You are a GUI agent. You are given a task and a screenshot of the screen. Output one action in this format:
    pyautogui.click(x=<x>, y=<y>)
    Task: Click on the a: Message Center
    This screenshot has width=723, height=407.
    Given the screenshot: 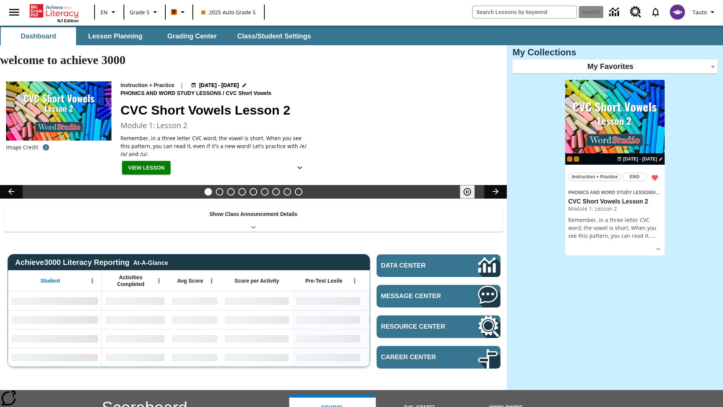 What is the action you would take?
    pyautogui.click(x=439, y=296)
    